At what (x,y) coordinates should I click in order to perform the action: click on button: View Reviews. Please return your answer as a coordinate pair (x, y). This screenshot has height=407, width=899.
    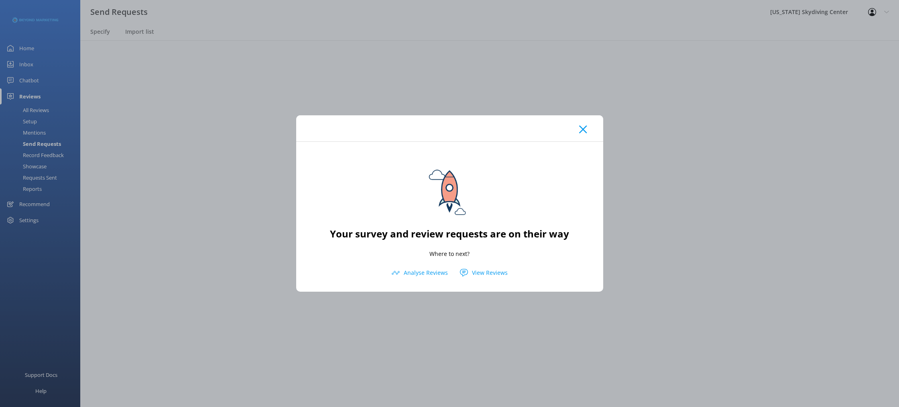
    Looking at the image, I should click on (484, 273).